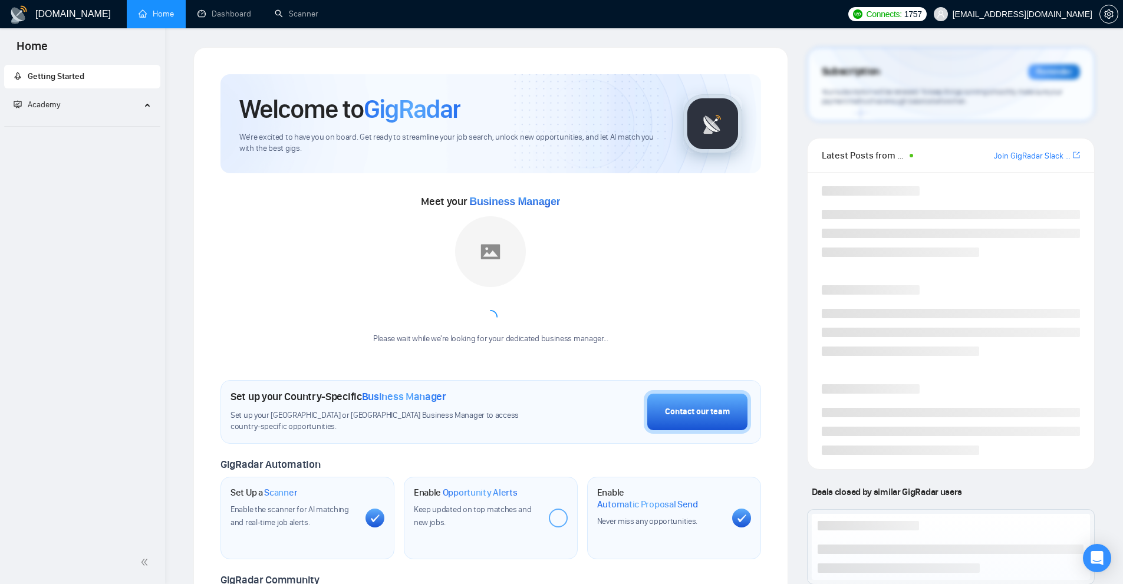 This screenshot has width=1123, height=584. Describe the element at coordinates (18, 104) in the screenshot. I see `span: fund-projection-screen` at that location.